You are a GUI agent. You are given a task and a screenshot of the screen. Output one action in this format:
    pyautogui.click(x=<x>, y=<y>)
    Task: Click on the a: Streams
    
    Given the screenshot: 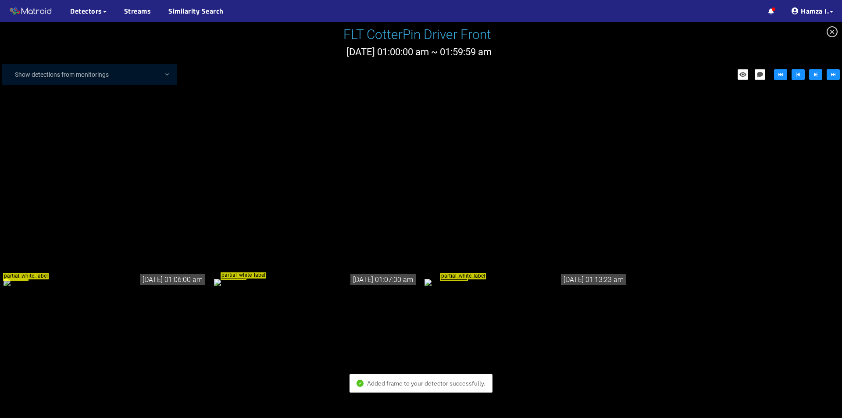 What is the action you would take?
    pyautogui.click(x=138, y=11)
    